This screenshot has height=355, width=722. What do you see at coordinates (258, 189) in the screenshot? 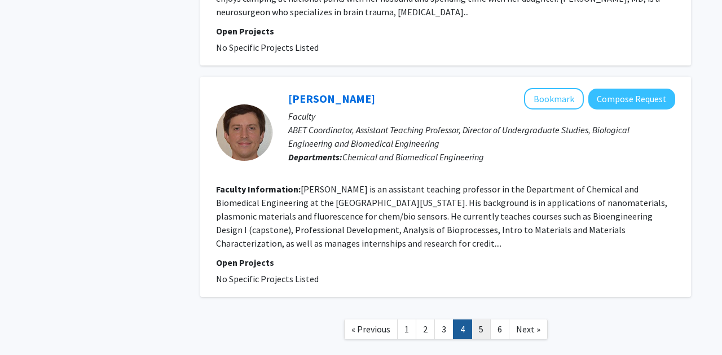
I see `b: Faculty Information:` at bounding box center [258, 189].